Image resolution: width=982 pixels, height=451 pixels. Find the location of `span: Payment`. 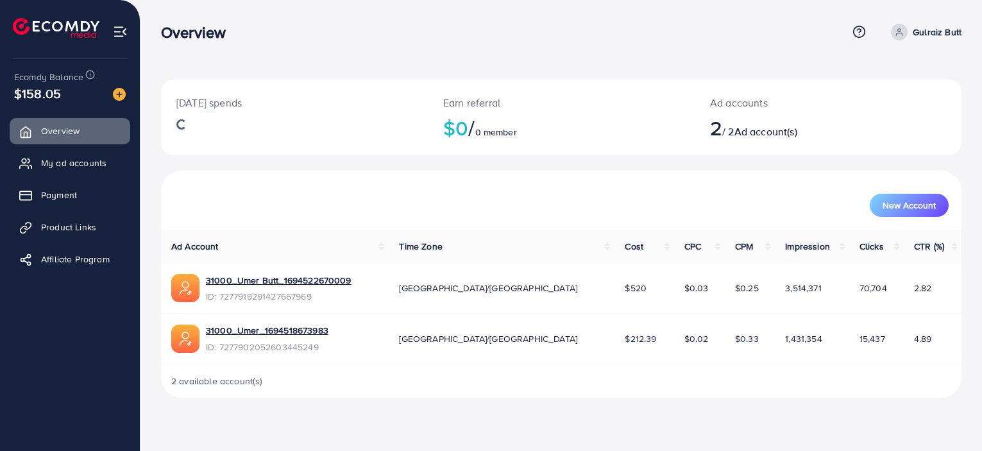

span: Payment is located at coordinates (59, 195).